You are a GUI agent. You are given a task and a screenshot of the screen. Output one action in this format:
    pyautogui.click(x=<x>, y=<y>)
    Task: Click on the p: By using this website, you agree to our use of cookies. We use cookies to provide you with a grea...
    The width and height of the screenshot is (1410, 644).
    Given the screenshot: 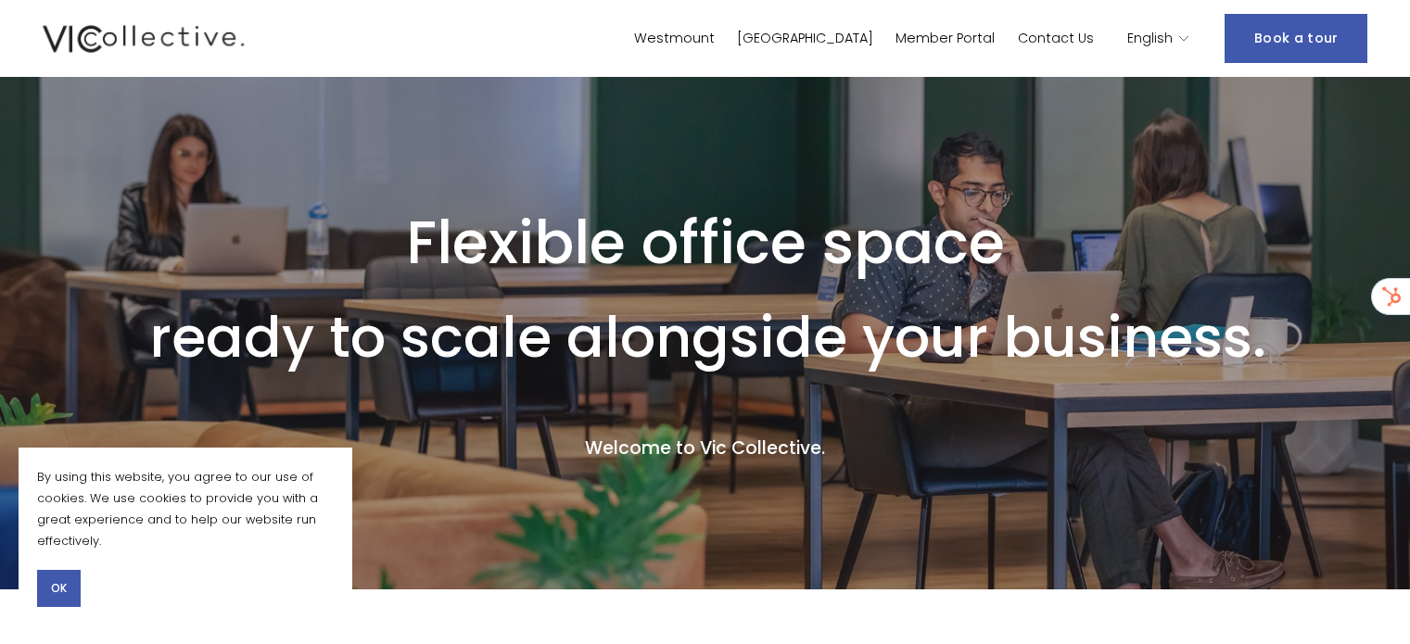 What is the action you would take?
    pyautogui.click(x=185, y=509)
    